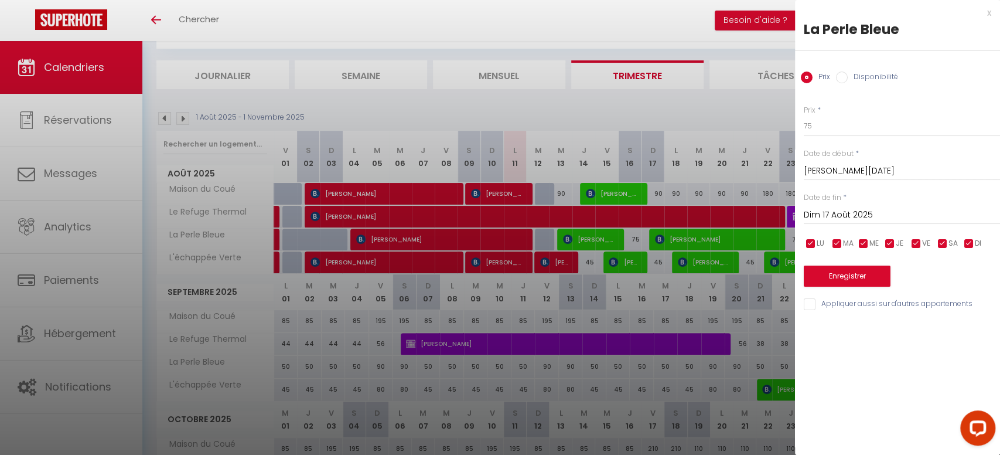  Describe the element at coordinates (820, 243) in the screenshot. I see `span: LU` at that location.